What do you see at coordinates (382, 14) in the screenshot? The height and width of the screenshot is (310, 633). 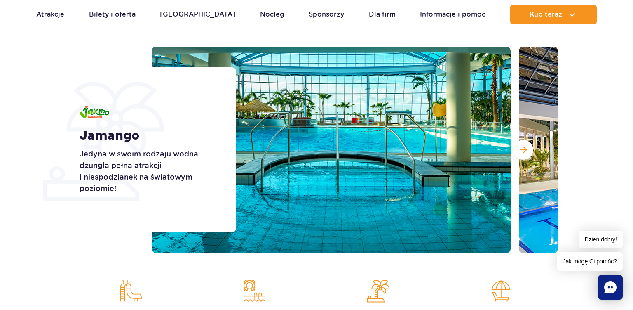 I see `a: Dla firm` at bounding box center [382, 14].